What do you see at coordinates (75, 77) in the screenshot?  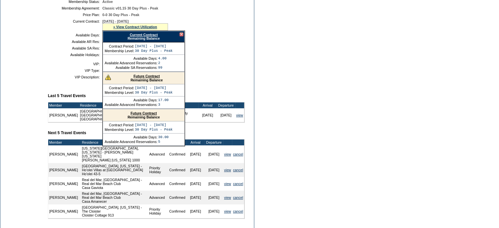 I see `td: VIP Description:` at bounding box center [75, 77].